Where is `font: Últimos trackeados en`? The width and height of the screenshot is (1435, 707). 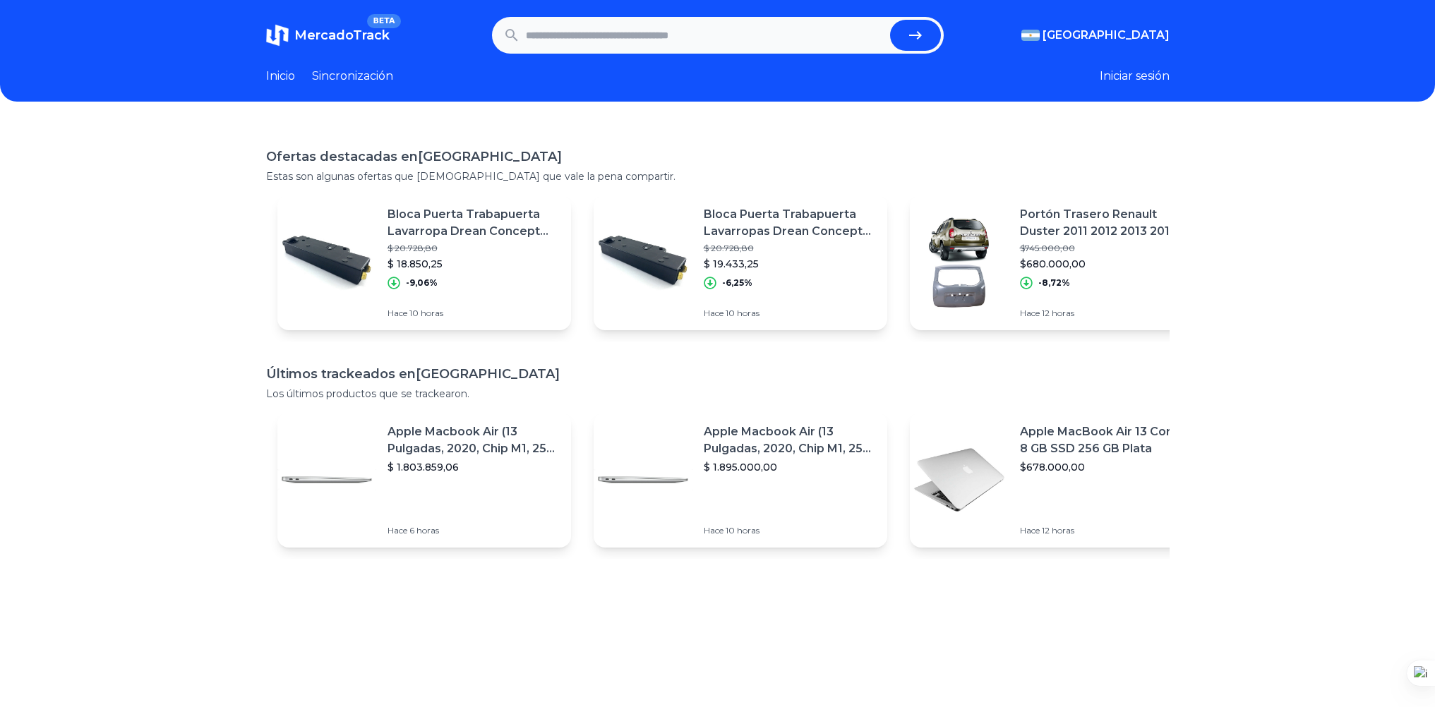 font: Últimos trackeados en is located at coordinates (341, 374).